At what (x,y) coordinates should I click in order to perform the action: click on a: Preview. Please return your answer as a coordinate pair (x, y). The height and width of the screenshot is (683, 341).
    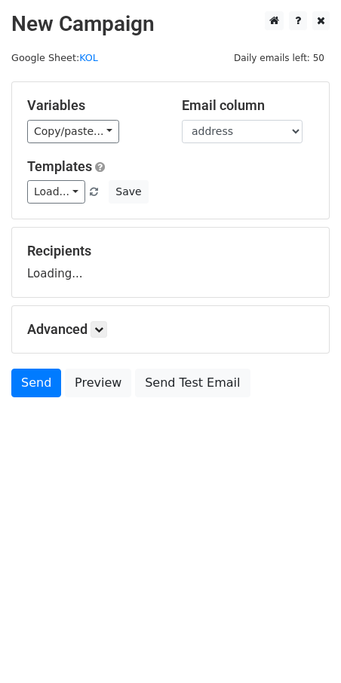
    Looking at the image, I should click on (98, 383).